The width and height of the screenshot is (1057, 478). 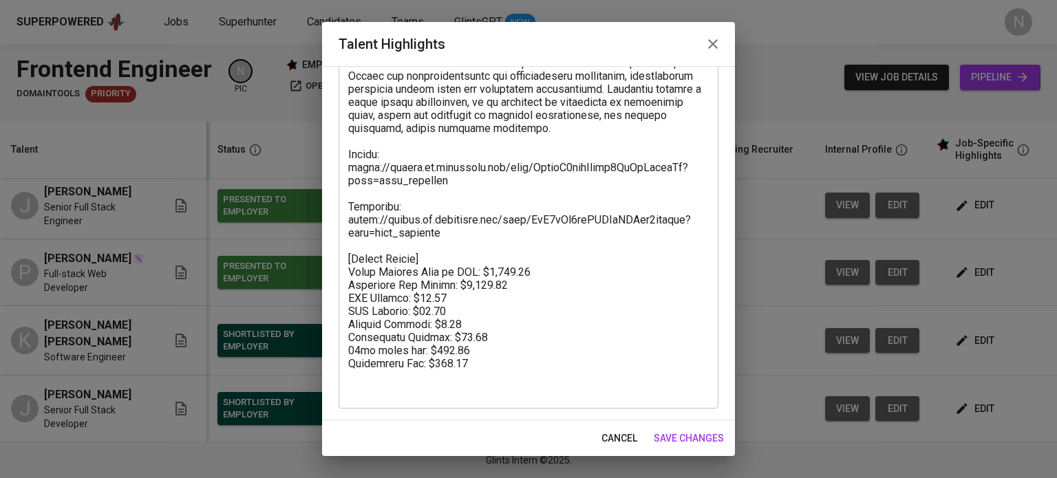 What do you see at coordinates (689, 438) in the screenshot?
I see `span: save changes` at bounding box center [689, 438].